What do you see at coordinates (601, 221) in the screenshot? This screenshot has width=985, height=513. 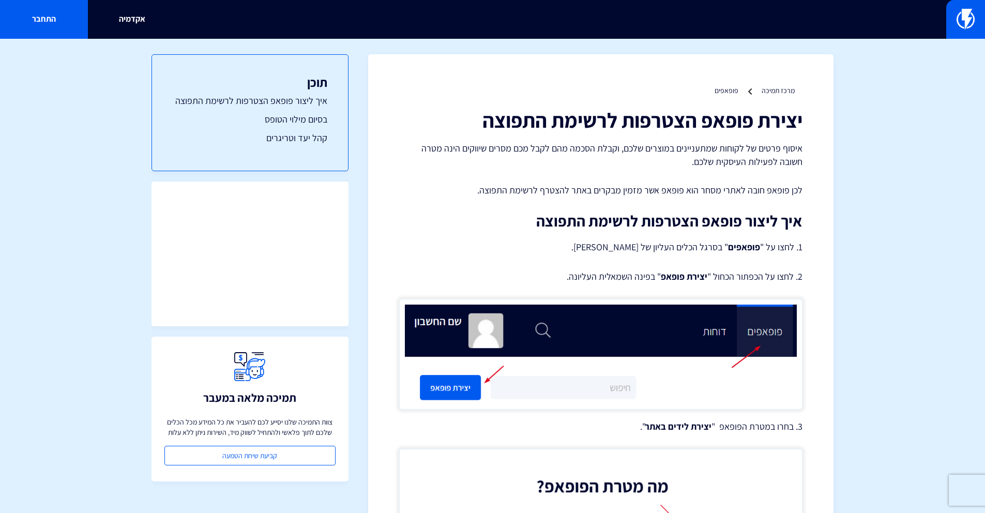 I see `h2: איך ליצור פופאפ הצטרפות לרשימת התפוצה` at bounding box center [601, 221].